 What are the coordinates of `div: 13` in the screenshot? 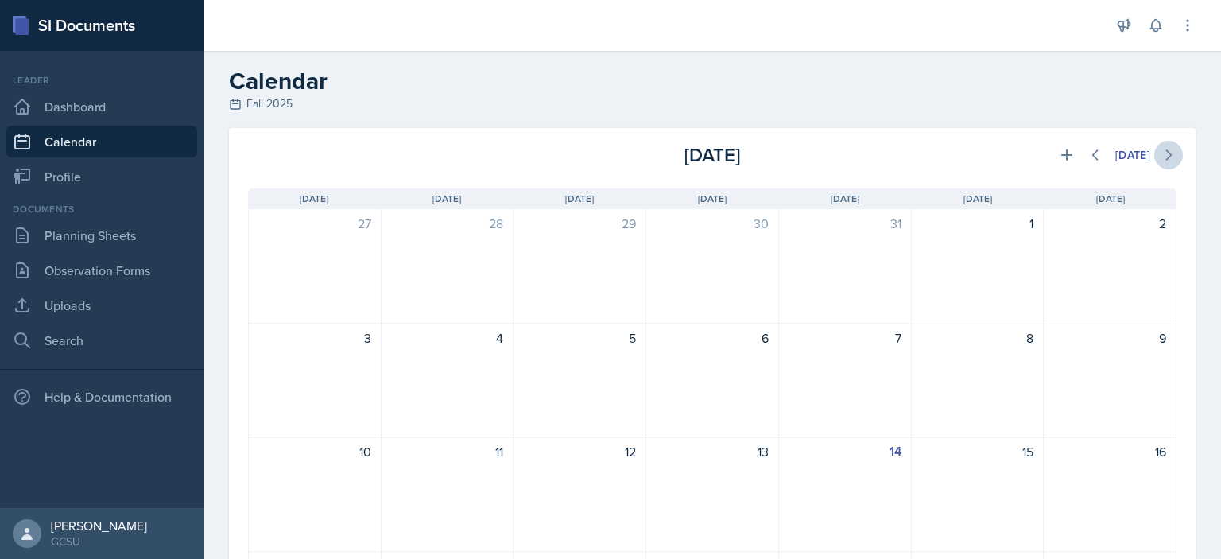 It's located at (712, 452).